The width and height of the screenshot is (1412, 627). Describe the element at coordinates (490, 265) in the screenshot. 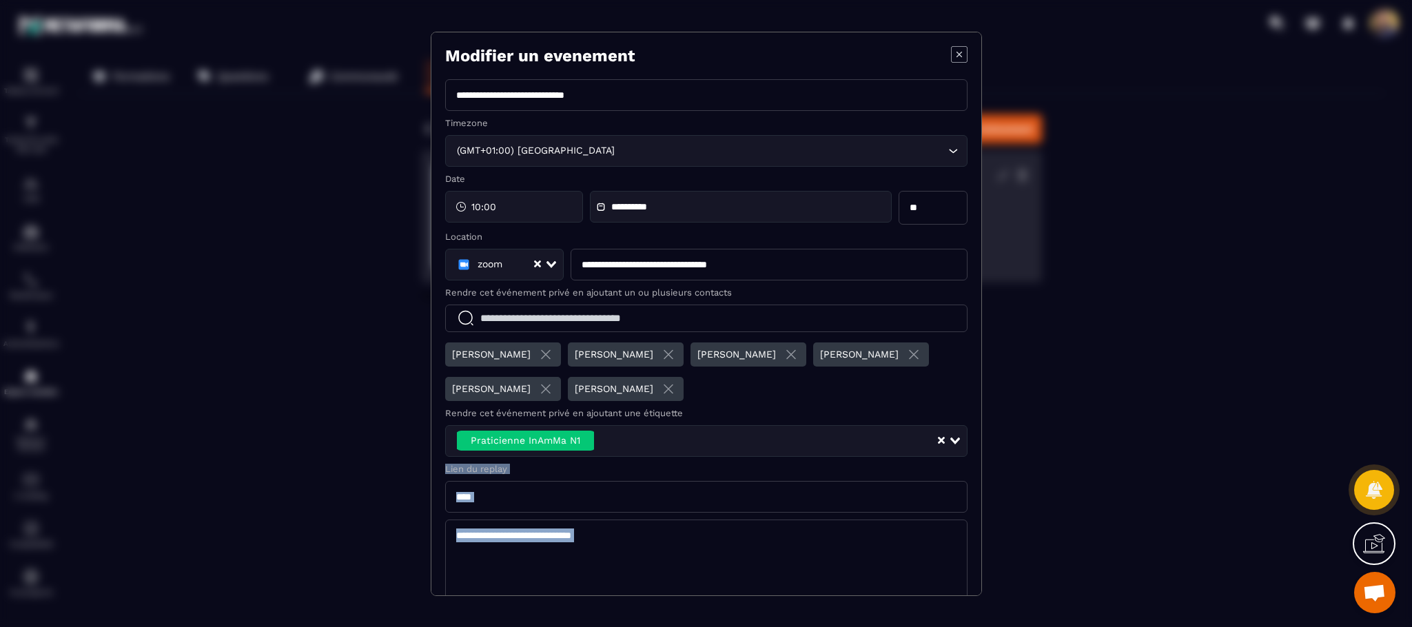

I see `span: zoom` at that location.